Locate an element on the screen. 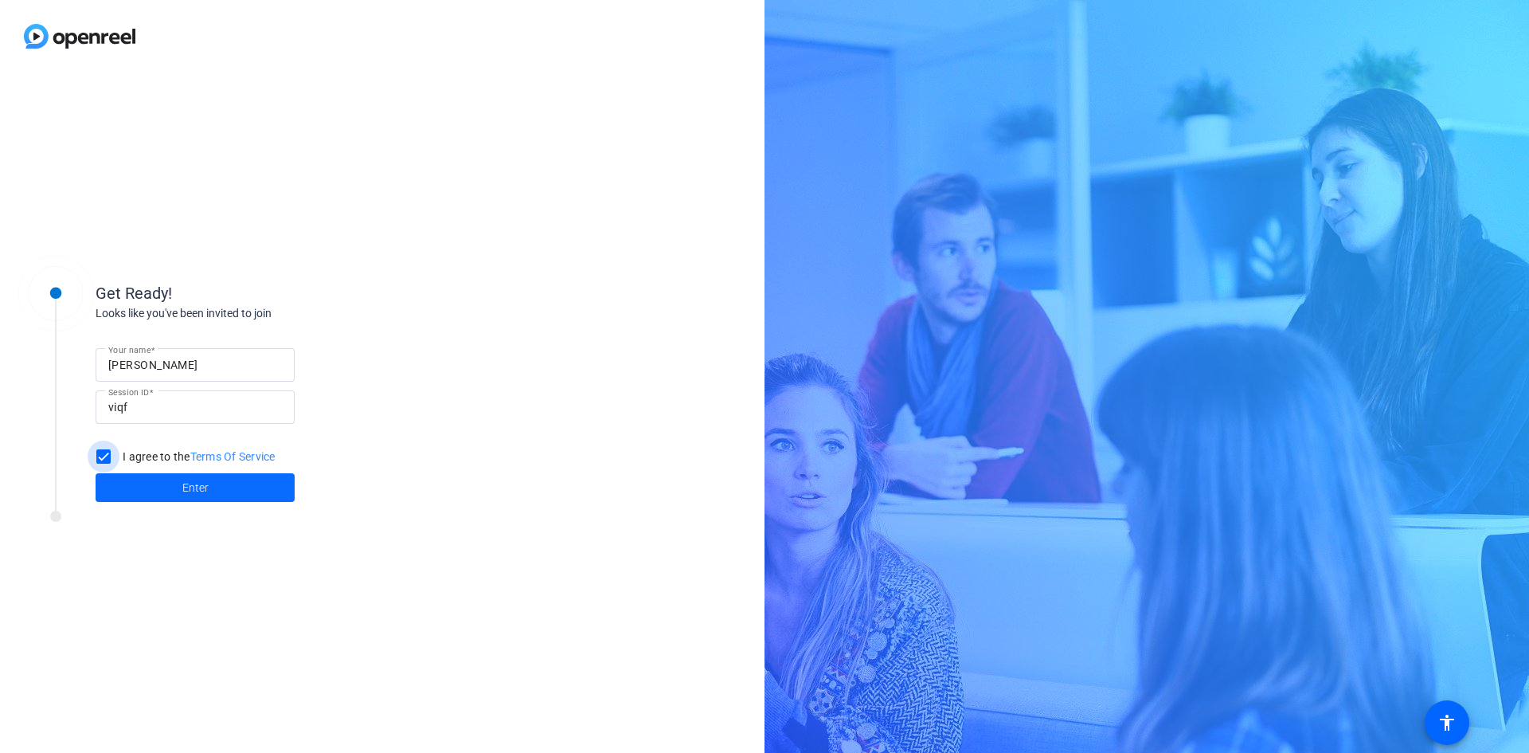  a: Terms Of Service is located at coordinates (233, 456).